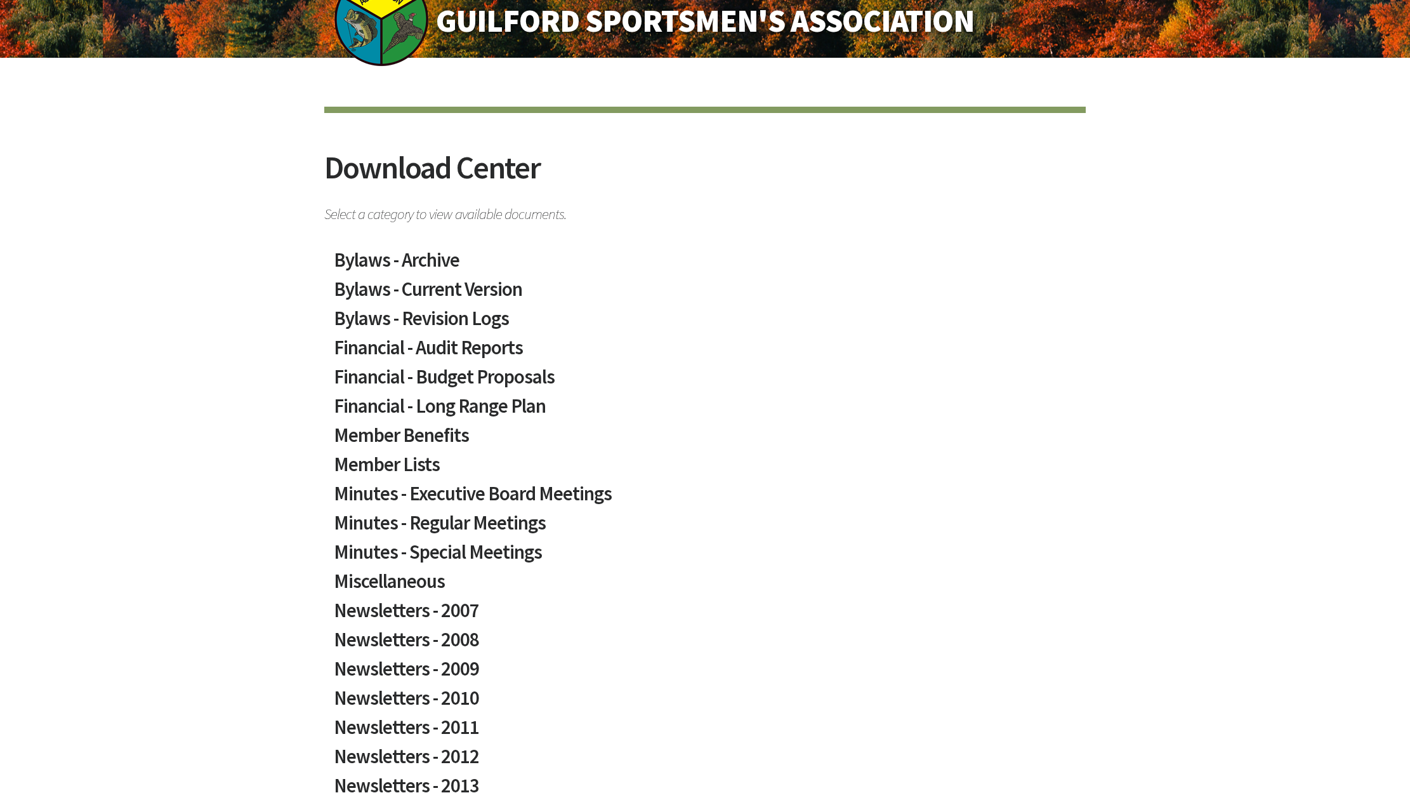  Describe the element at coordinates (705, 586) in the screenshot. I see `a: Miscellaneous` at that location.